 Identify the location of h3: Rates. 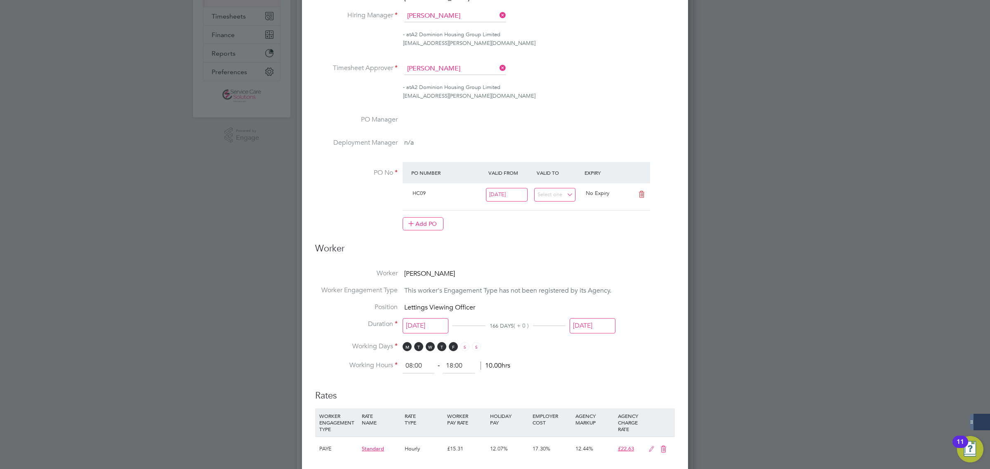
(495, 392).